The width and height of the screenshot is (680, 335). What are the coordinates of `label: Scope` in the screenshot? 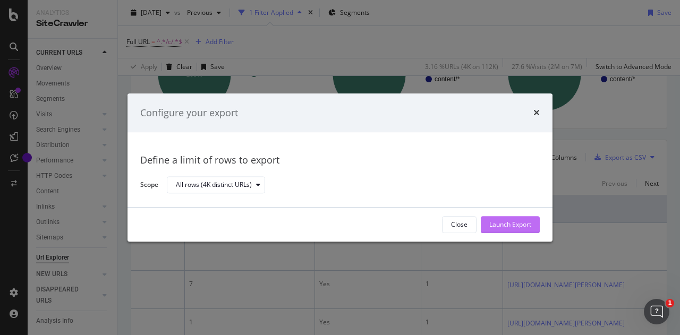 It's located at (149, 186).